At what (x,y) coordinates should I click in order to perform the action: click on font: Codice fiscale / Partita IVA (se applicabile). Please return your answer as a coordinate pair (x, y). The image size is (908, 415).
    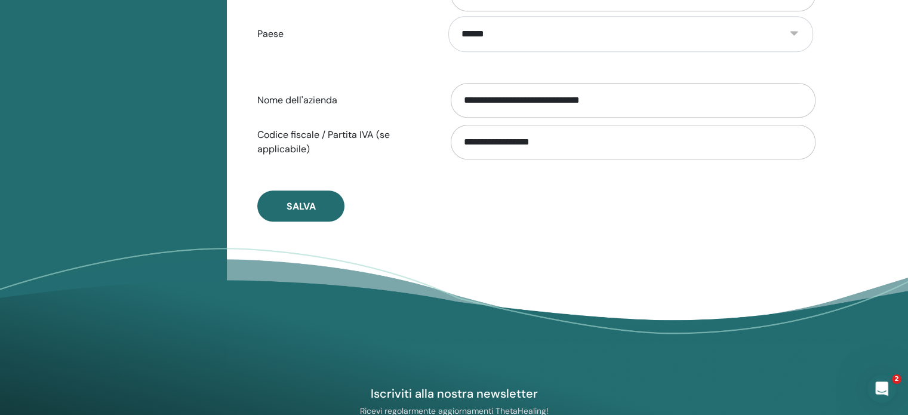
    Looking at the image, I should click on (323, 141).